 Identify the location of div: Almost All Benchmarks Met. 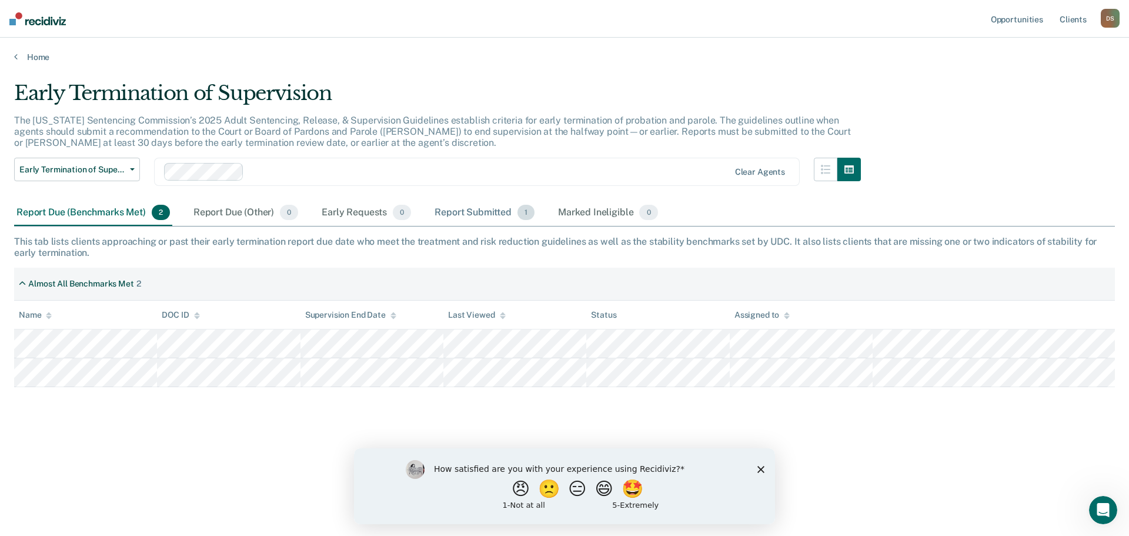
(81, 283).